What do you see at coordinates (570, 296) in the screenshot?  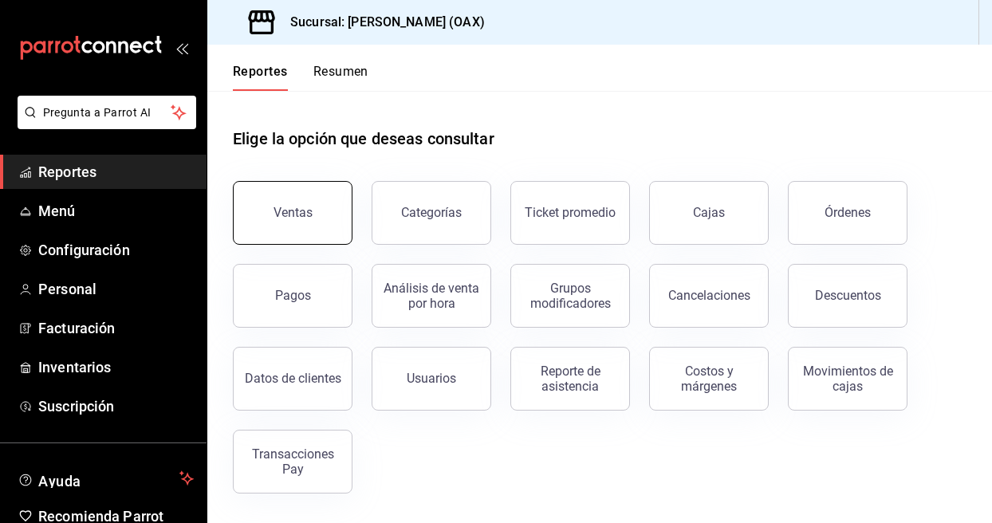 I see `div: Grupos modificadores` at bounding box center [570, 296].